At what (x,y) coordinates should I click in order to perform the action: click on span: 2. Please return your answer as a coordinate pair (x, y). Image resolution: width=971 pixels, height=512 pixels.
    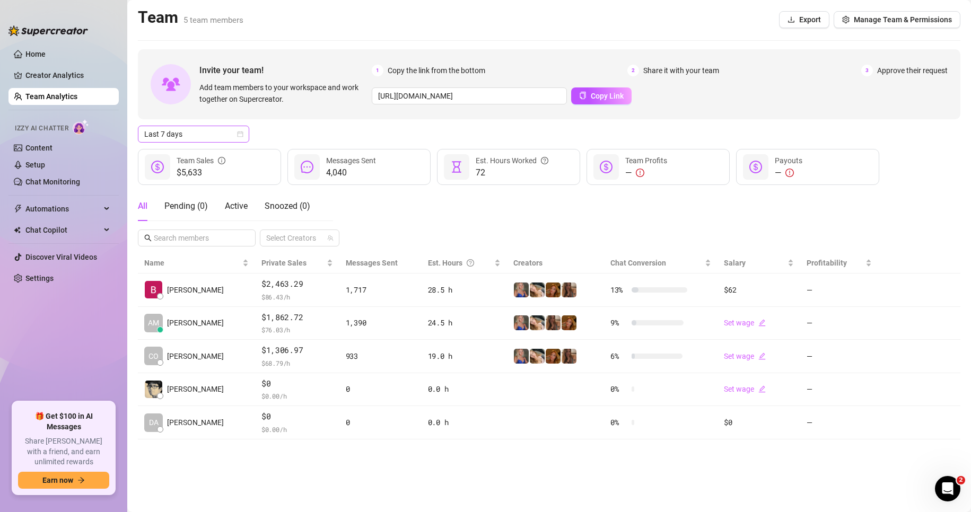
    Looking at the image, I should click on (961, 481).